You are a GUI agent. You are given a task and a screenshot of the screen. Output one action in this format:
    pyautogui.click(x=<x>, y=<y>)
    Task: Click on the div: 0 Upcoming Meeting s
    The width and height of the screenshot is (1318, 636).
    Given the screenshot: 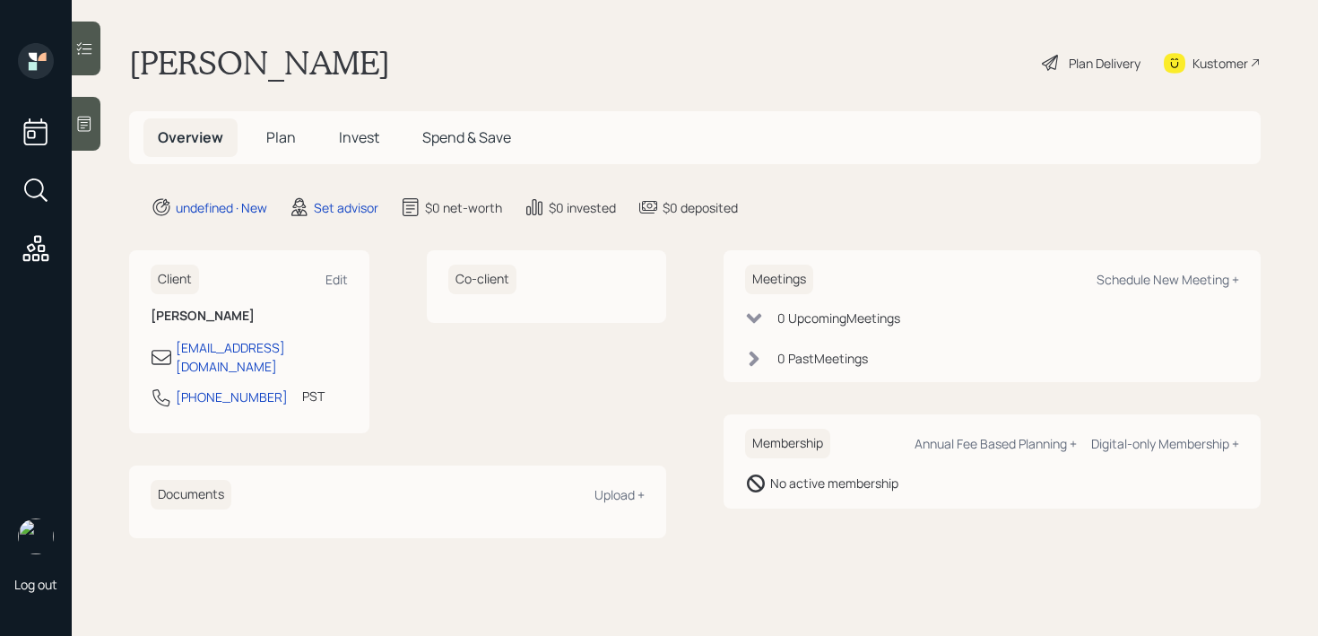 What is the action you would take?
    pyautogui.click(x=839, y=317)
    